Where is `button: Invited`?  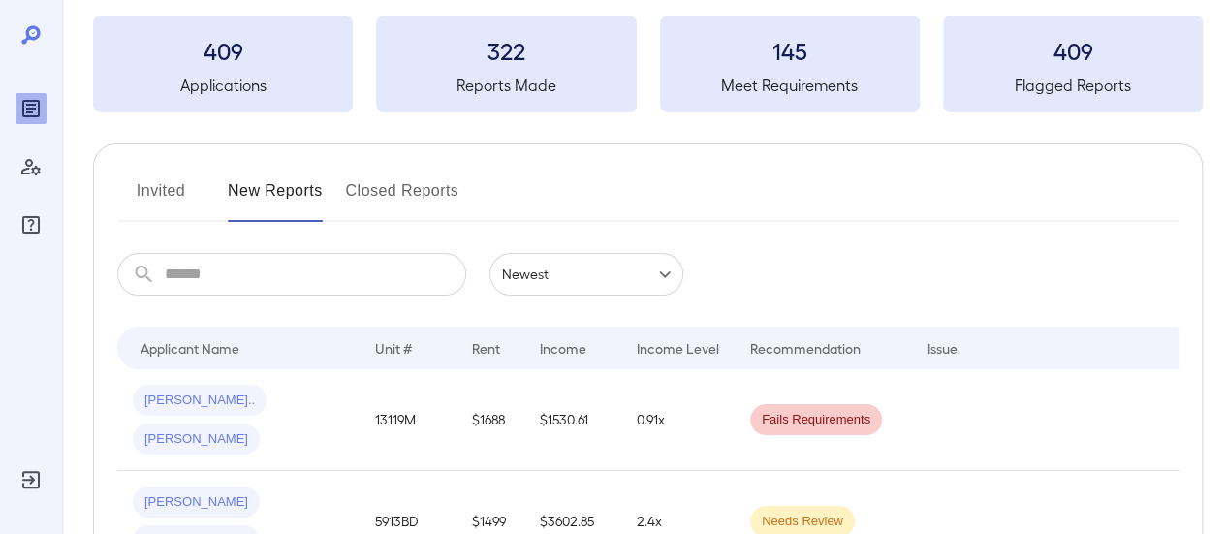 button: Invited is located at coordinates (161, 199).